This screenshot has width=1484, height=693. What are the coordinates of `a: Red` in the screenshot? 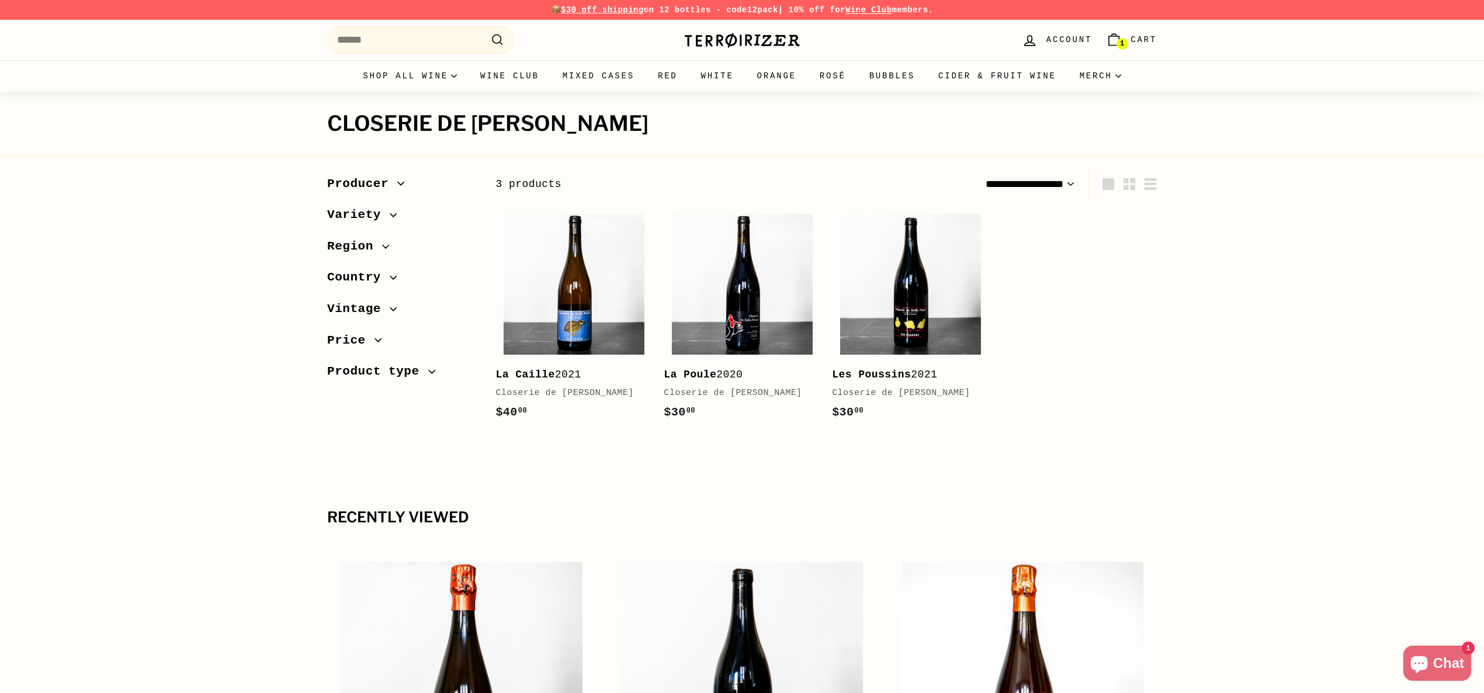 It's located at (668, 76).